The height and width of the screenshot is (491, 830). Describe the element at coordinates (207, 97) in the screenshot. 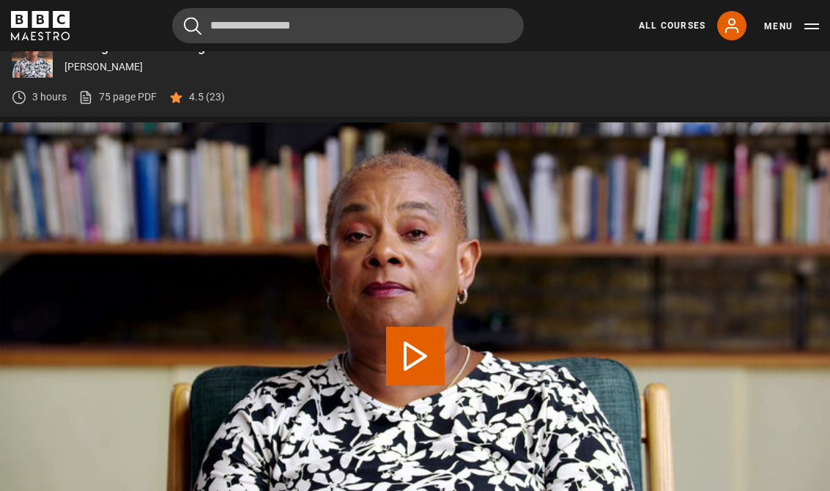

I see `p: 4.5 (23)` at that location.